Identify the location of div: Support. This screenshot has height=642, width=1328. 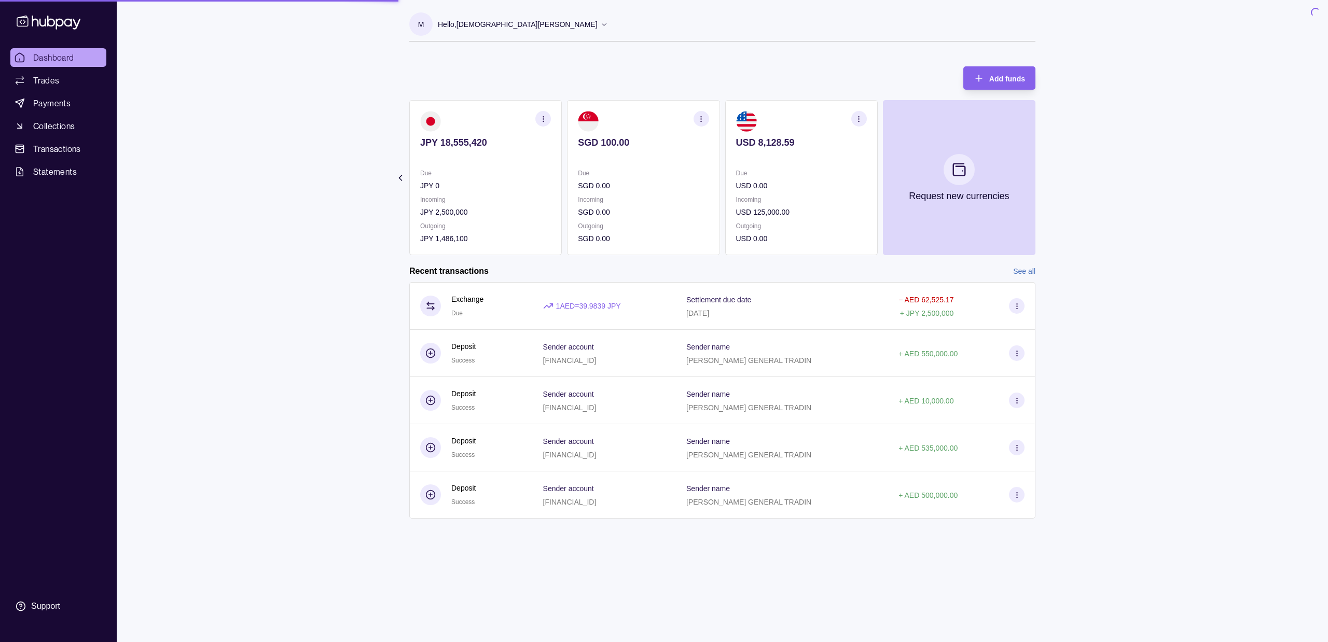
(46, 607).